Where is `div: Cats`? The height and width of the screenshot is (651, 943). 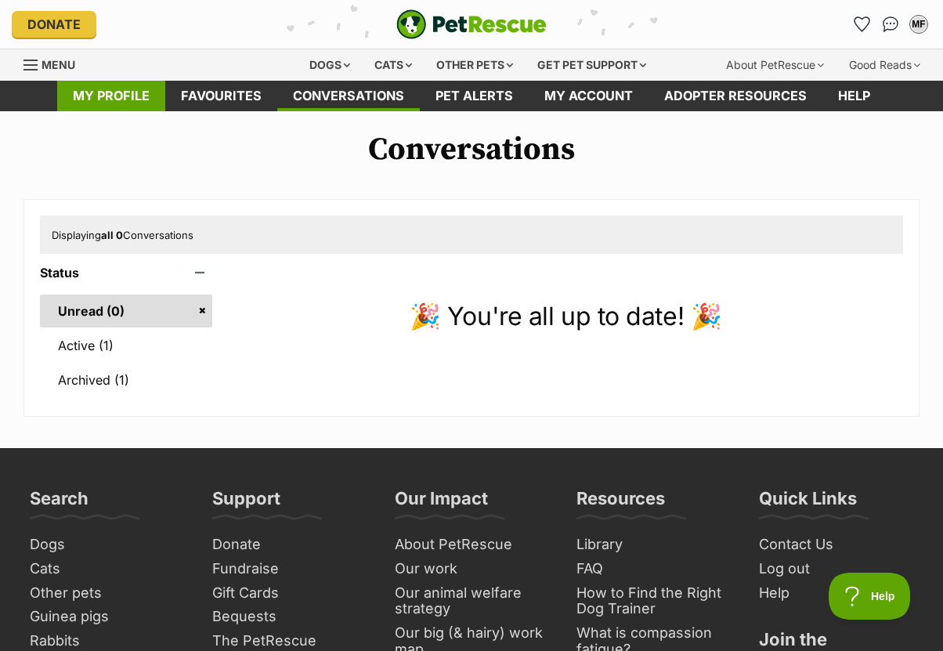 div: Cats is located at coordinates (393, 65).